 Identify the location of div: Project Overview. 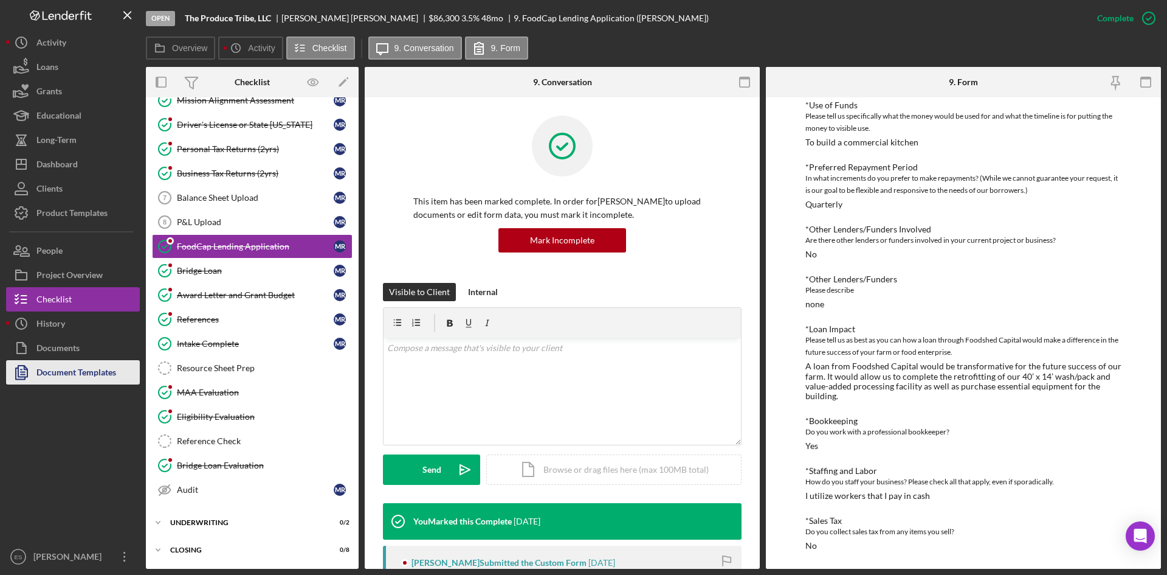
(69, 276).